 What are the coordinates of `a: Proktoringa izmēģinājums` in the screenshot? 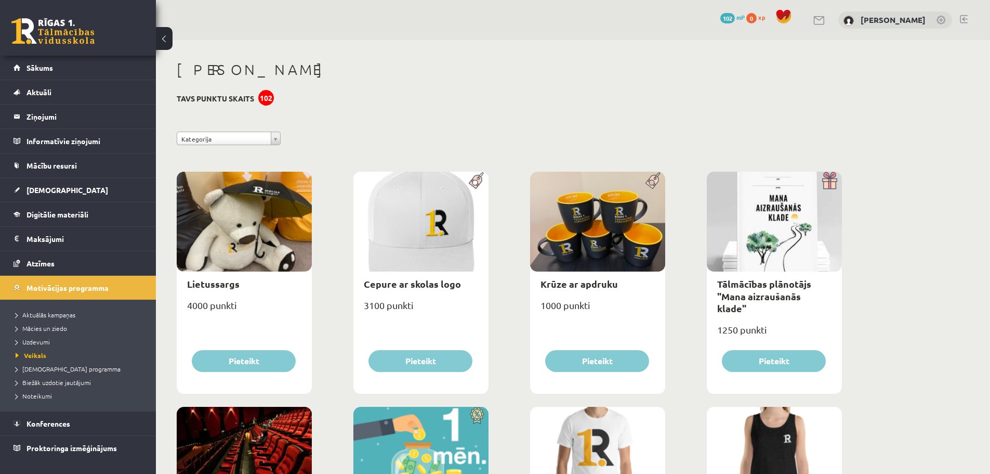 It's located at (78, 448).